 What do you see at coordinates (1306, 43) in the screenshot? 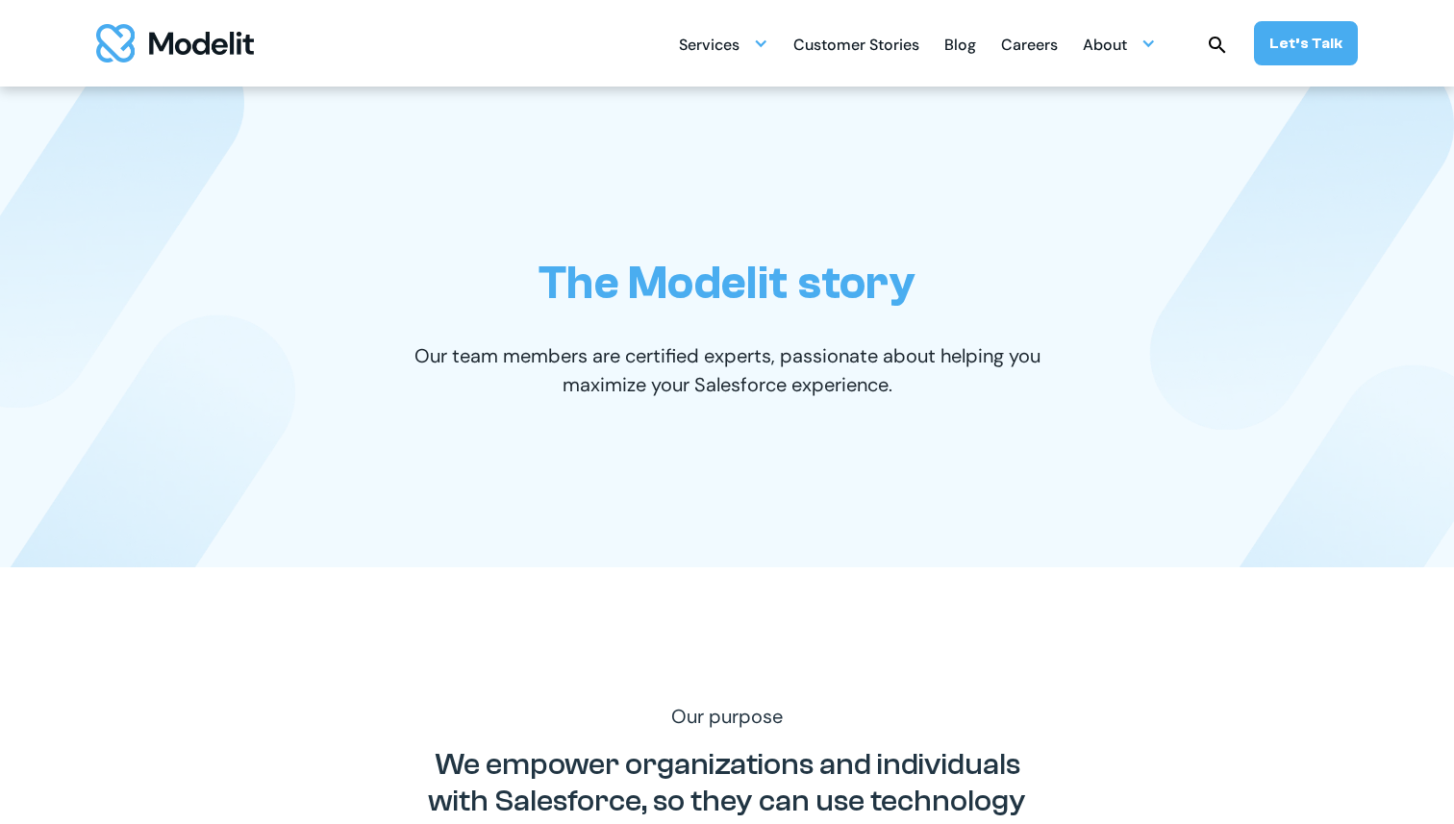
I see `a: Let’s Talk` at bounding box center [1306, 43].